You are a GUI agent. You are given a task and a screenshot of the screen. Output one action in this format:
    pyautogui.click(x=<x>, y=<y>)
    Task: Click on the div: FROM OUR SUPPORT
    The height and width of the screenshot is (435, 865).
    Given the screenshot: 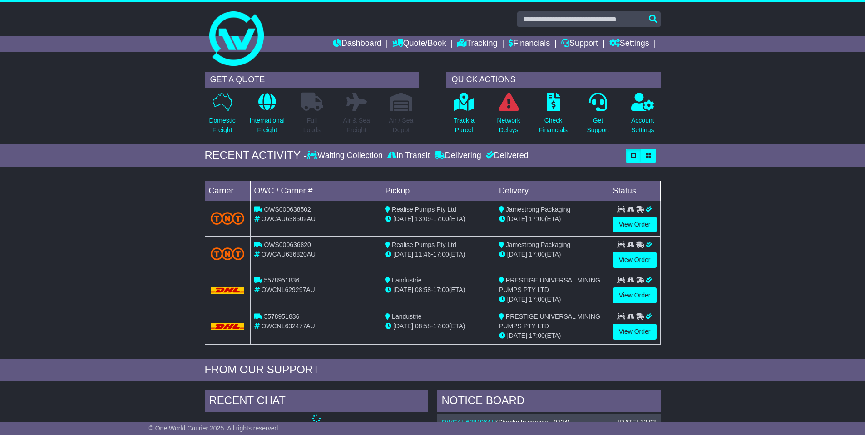 What is the action you would take?
    pyautogui.click(x=433, y=370)
    